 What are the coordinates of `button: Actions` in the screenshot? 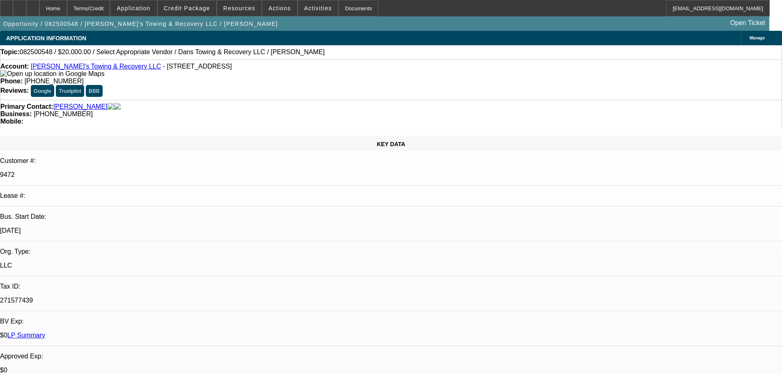 It's located at (280, 8).